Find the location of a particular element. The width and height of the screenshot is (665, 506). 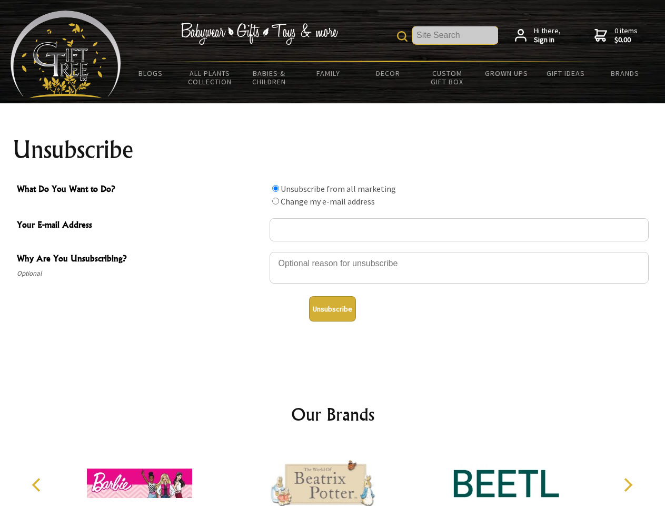

img: Babyware - Gifts - Toys and more... is located at coordinates (66, 54).